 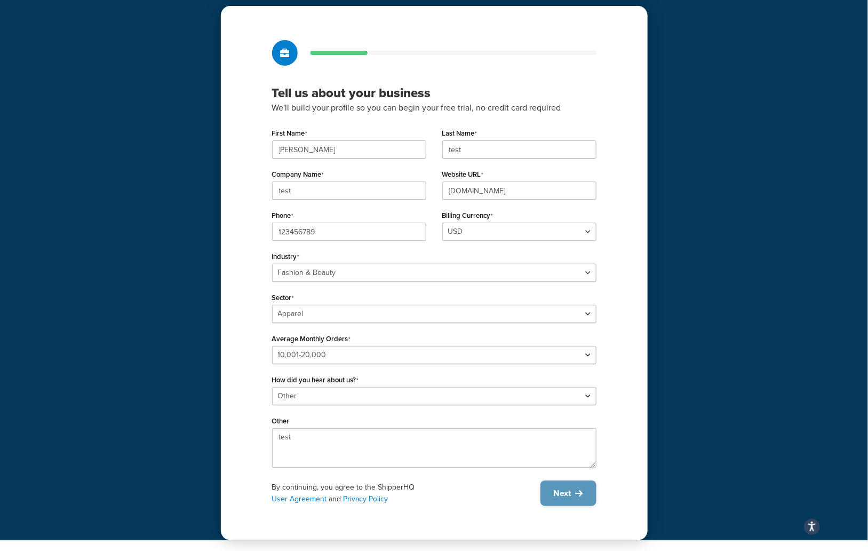 What do you see at coordinates (366, 498) in the screenshot?
I see `a: Privacy Policy` at bounding box center [366, 498].